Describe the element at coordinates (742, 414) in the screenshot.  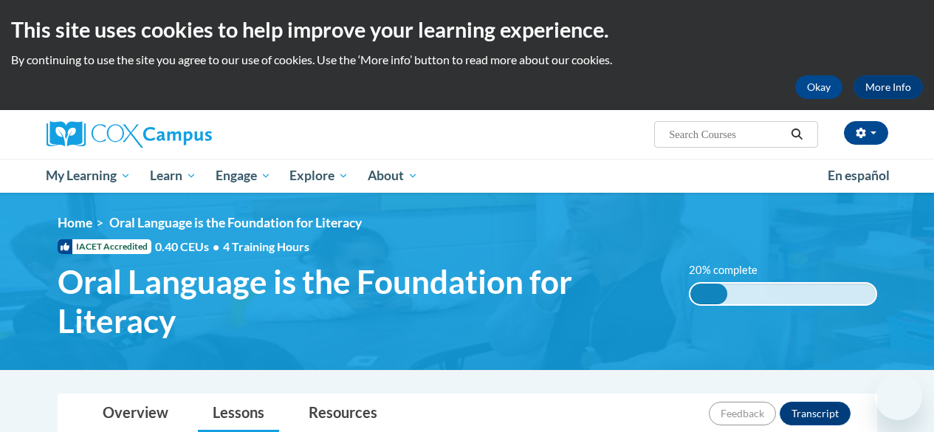
I see `button: Feedback` at that location.